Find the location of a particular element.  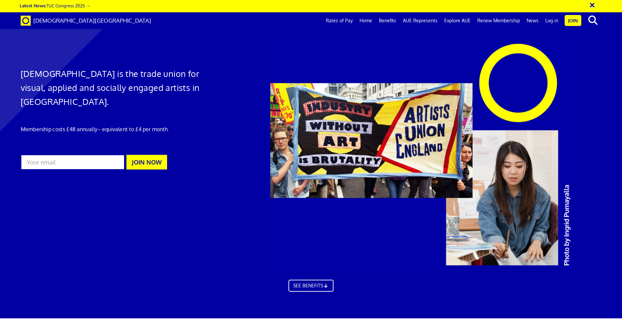

p: Membership costs £48 annually – equivalent to £4 per month. is located at coordinates (114, 129).